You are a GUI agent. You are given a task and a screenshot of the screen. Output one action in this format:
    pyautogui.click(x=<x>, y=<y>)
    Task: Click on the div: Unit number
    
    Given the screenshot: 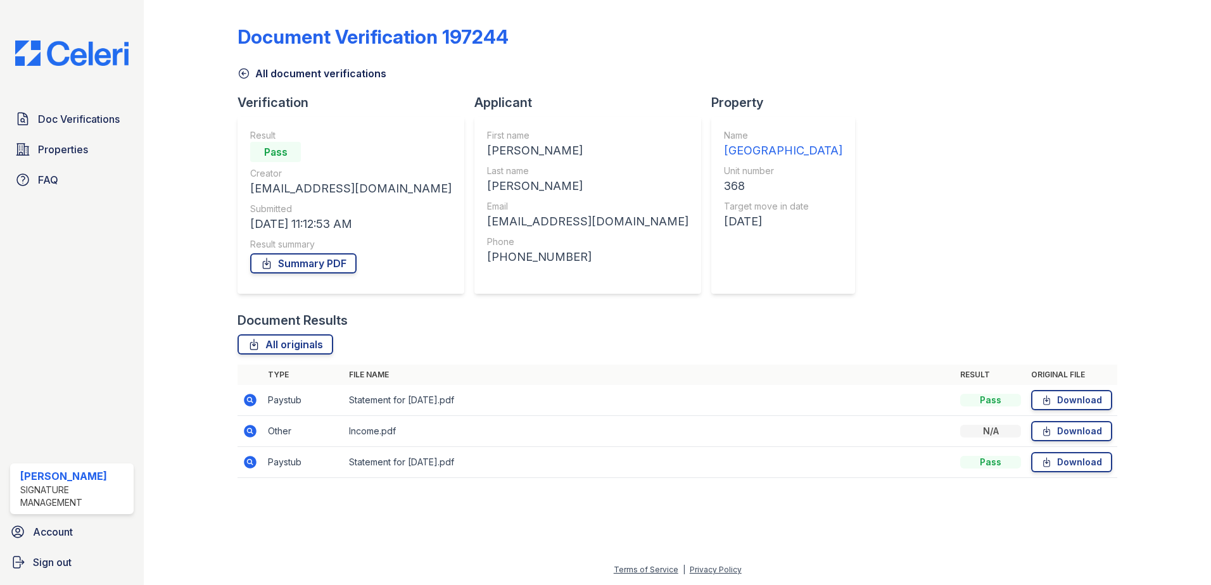 What is the action you would take?
    pyautogui.click(x=783, y=171)
    